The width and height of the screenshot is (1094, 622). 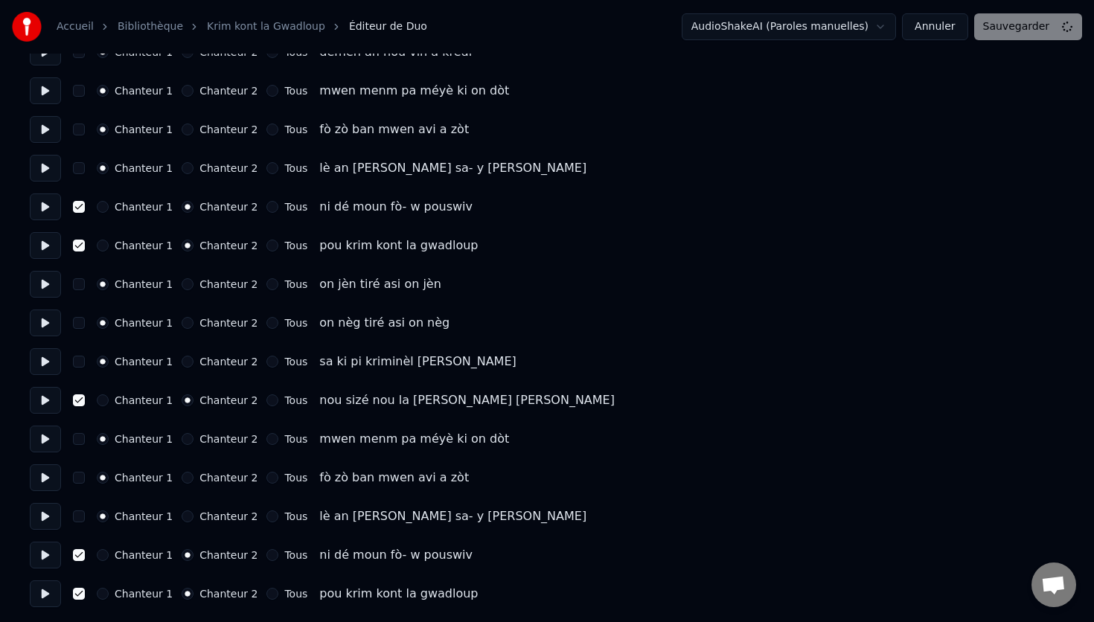 I want to click on img: youka, so click(x=27, y=27).